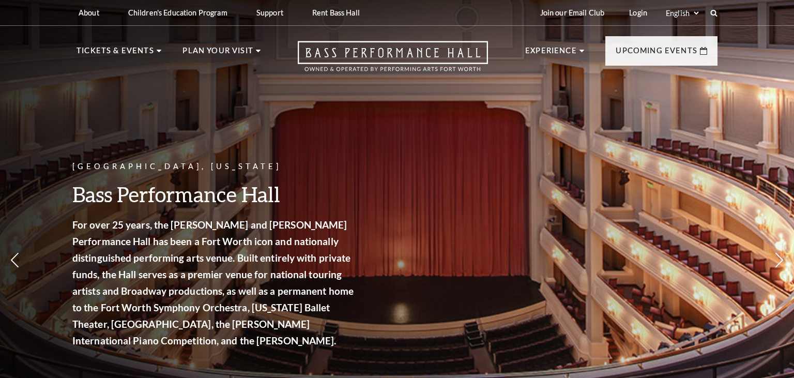  I want to click on h3: Bass Performance Hall, so click(214, 194).